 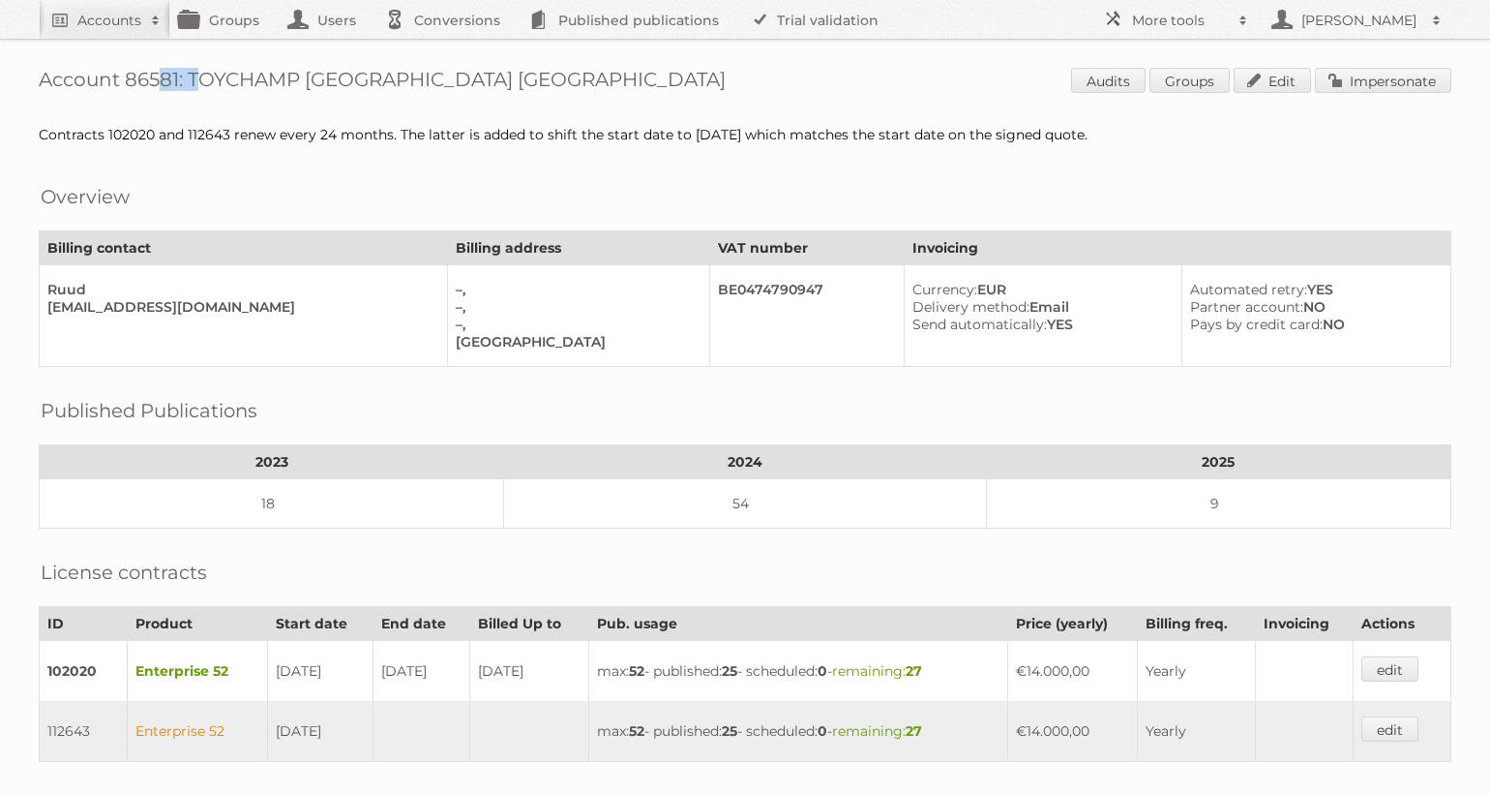 I want to click on h2: License contracts, so click(x=124, y=572).